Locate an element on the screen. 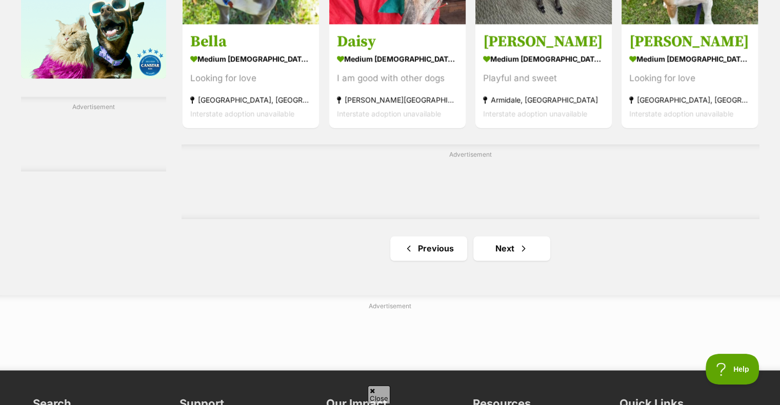 The width and height of the screenshot is (780, 405). h3: Bella is located at coordinates (251, 42).